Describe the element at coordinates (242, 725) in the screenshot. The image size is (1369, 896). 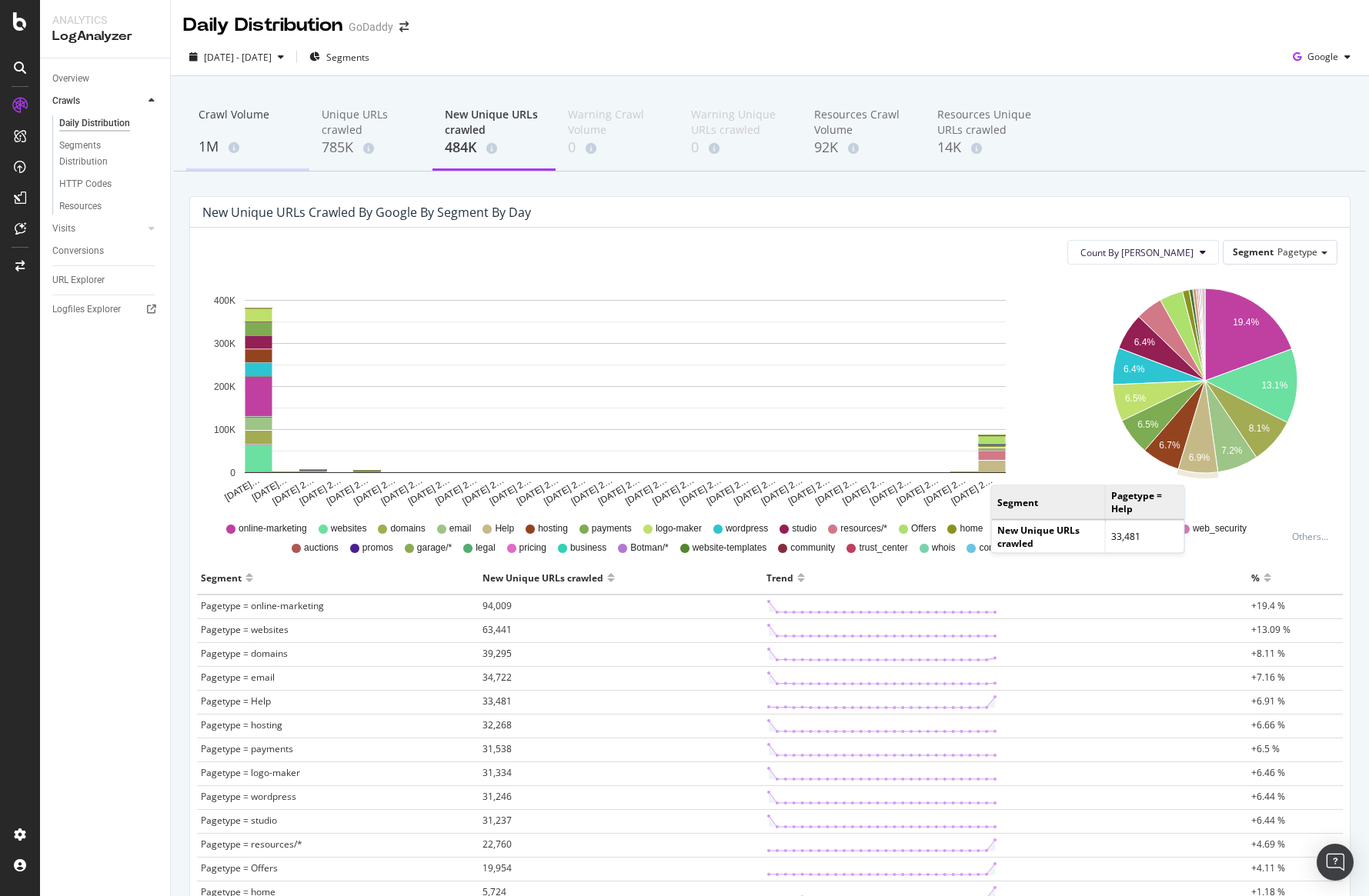
I see `span: Pagetype = hosting` at that location.